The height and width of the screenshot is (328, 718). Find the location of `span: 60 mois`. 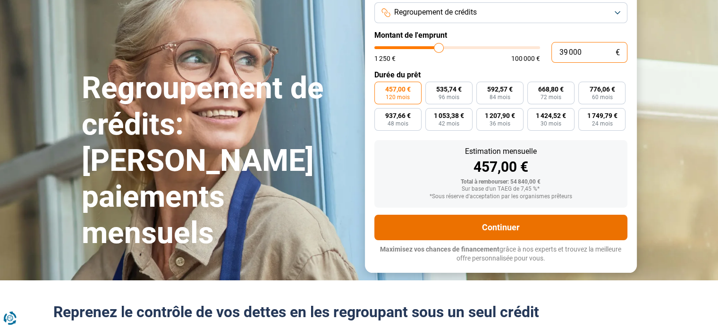

span: 60 mois is located at coordinates (602, 97).